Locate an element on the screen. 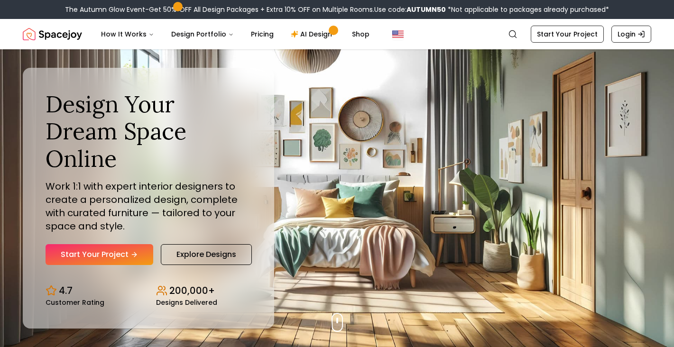 The width and height of the screenshot is (674, 347). h1: Design Your Dream Space Online is located at coordinates (148, 131).